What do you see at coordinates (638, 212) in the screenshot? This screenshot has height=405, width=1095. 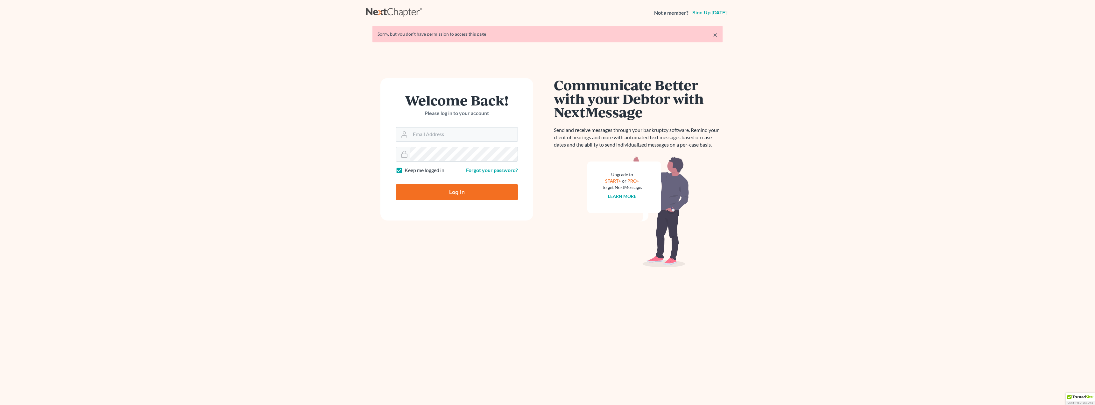 I see `img: nextmessage_bg-59042aed3d76b12b5cd301f8e5b87938c9018125f34e5fa2b7a6b67550977c72.svg` at bounding box center [638, 212].